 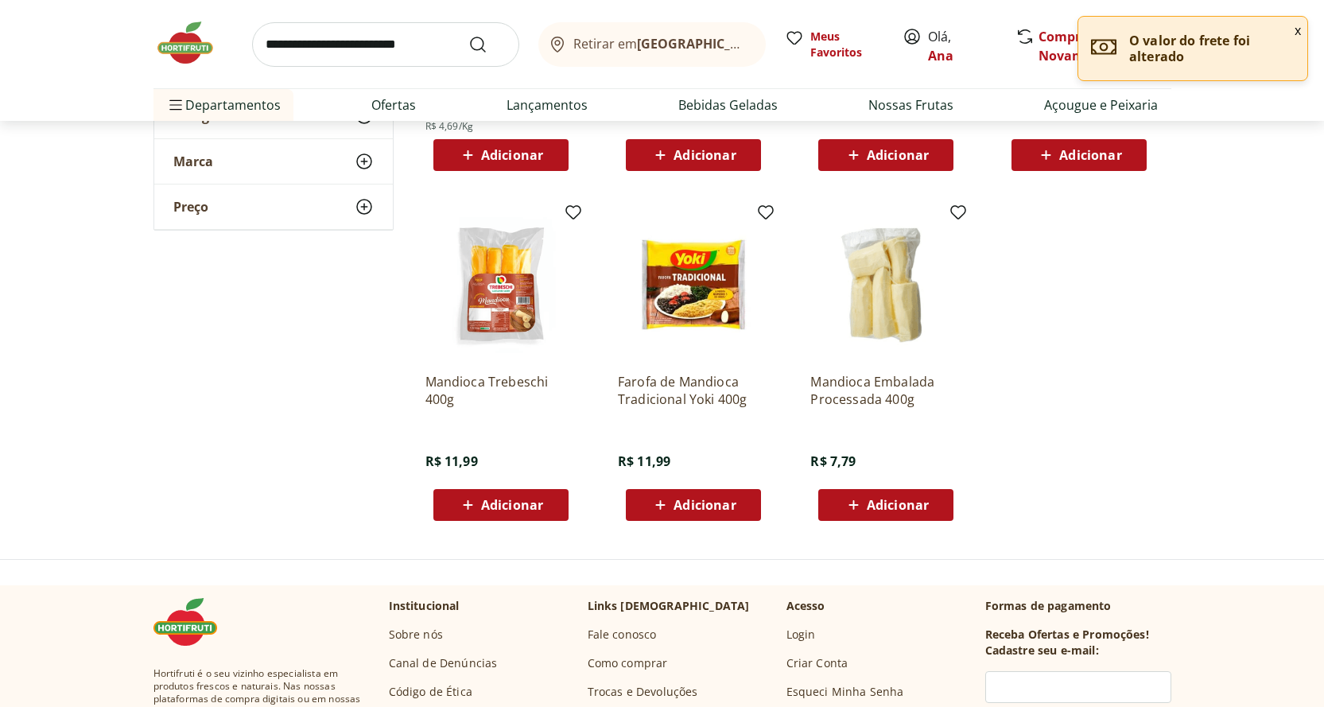 I want to click on h3: Receba Ofertas e Promoções!, so click(x=1067, y=634).